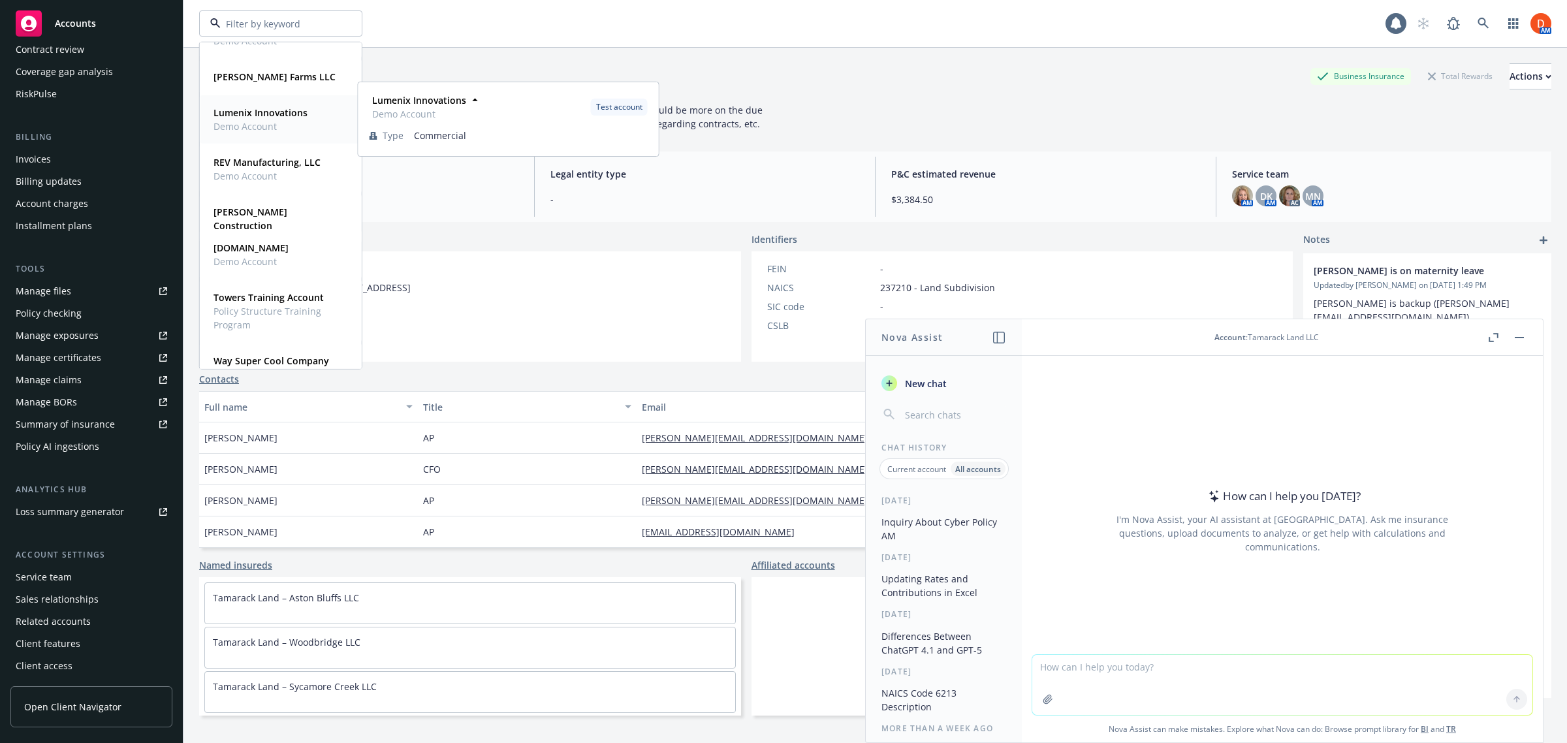 This screenshot has height=743, width=1567. What do you see at coordinates (364, 174) in the screenshot?
I see `span: Account type` at bounding box center [364, 174].